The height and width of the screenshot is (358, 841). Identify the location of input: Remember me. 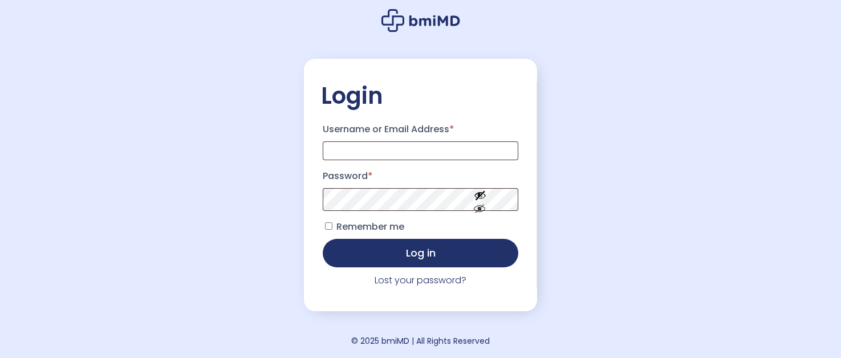
(328, 226).